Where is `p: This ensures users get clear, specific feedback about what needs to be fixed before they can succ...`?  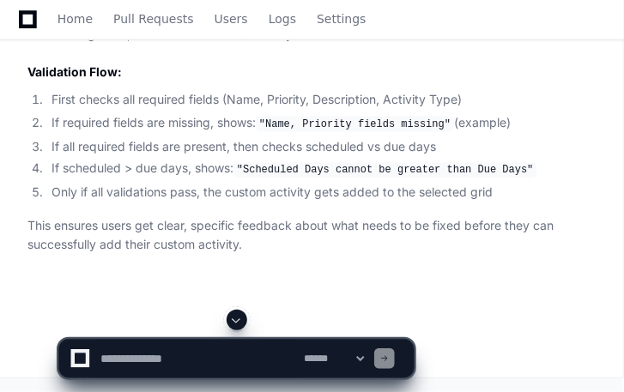 p: This ensures users get clear, specific feedback about what needs to be fixed before they can succ... is located at coordinates (301, 237).